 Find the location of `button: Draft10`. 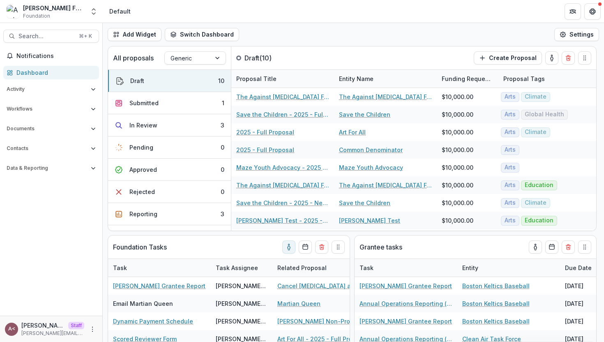

button: Draft10 is located at coordinates (169, 81).